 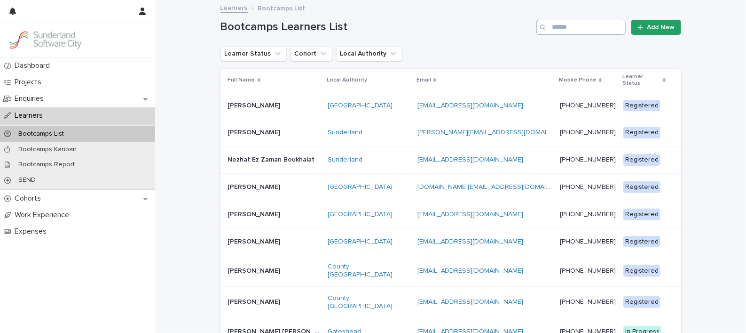 I want to click on p: Work Experience, so click(x=44, y=214).